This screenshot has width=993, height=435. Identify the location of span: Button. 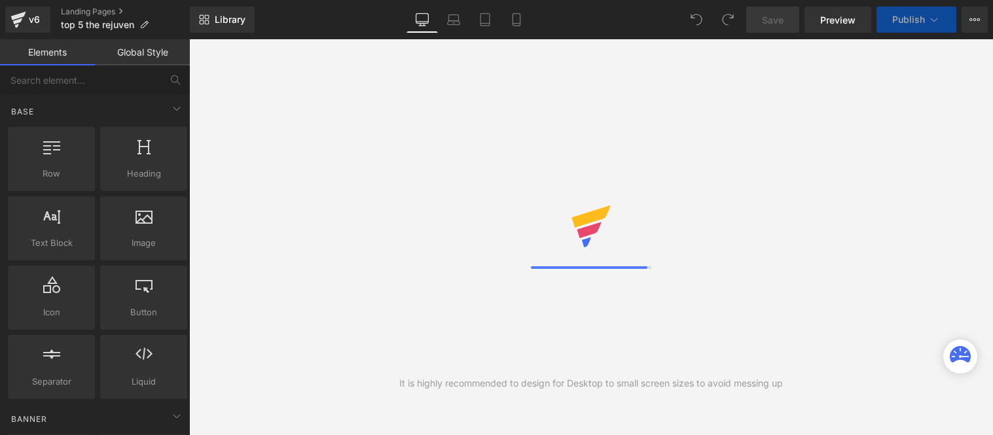
(143, 312).